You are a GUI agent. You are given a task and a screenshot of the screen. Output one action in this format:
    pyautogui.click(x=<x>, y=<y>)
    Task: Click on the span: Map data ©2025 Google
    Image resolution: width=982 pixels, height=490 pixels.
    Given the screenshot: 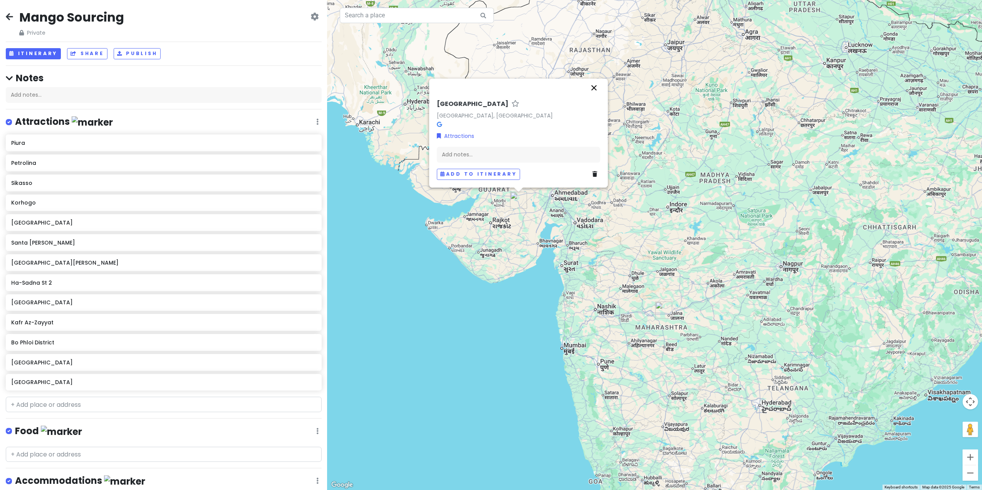 What is the action you would take?
    pyautogui.click(x=943, y=487)
    